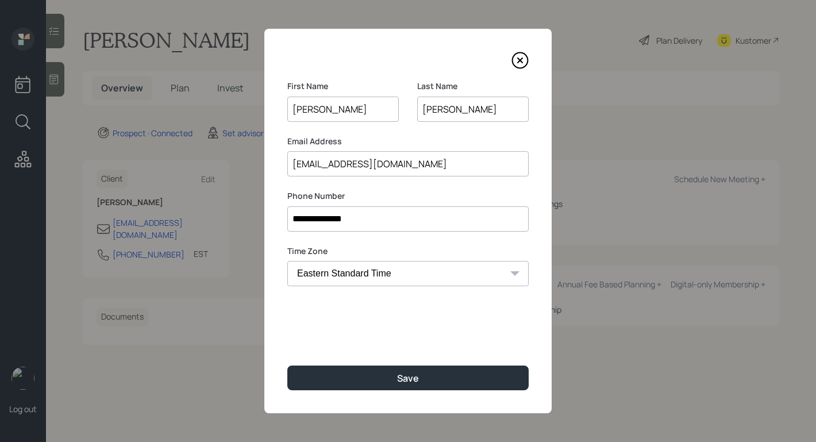  Describe the element at coordinates (408, 378) in the screenshot. I see `div: Save` at that location.